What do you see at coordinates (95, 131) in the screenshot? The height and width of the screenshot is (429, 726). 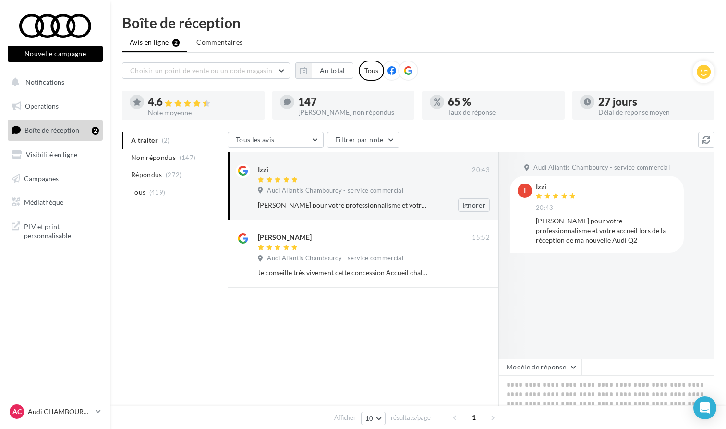 I see `div: 2` at bounding box center [95, 131].